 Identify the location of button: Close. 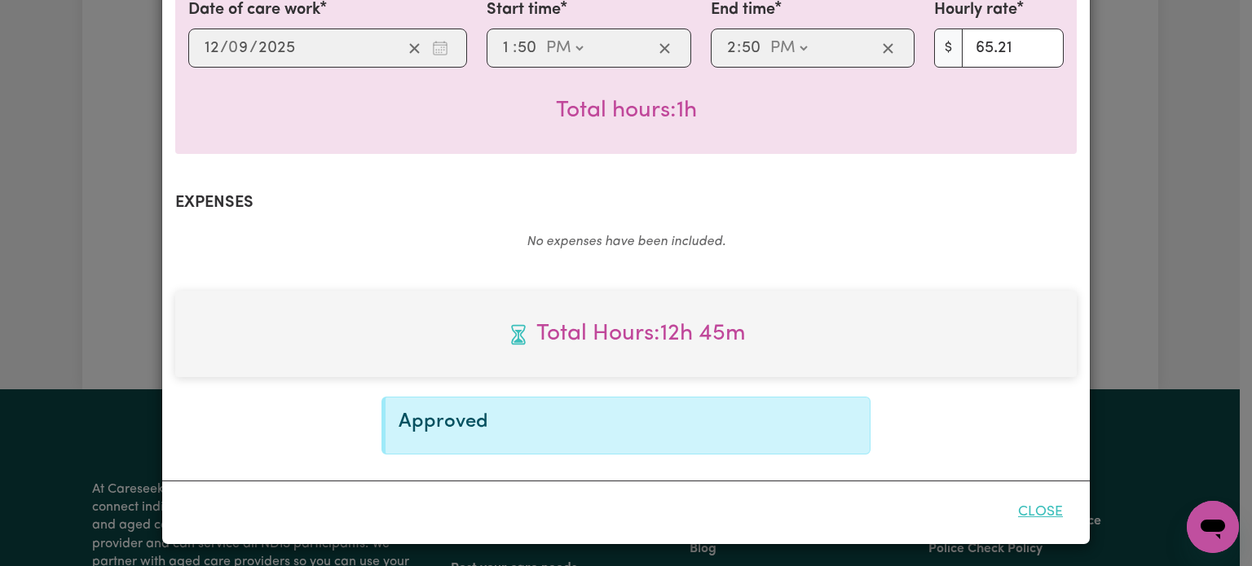
(1040, 513).